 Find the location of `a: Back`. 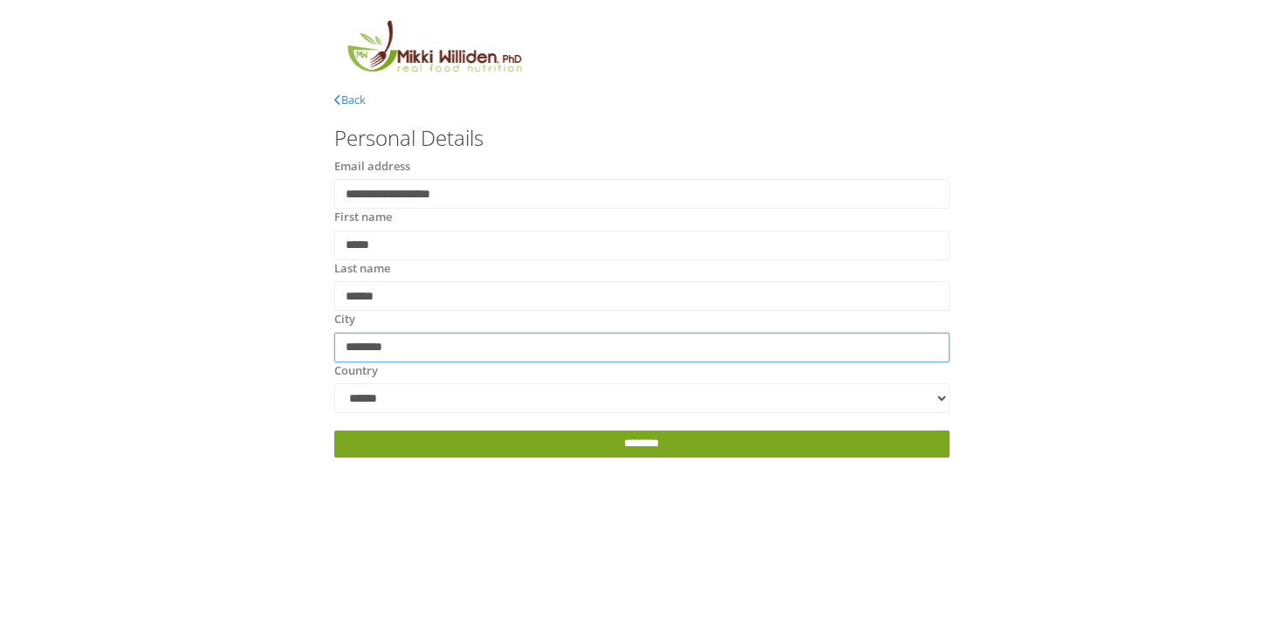

a: Back is located at coordinates (350, 100).